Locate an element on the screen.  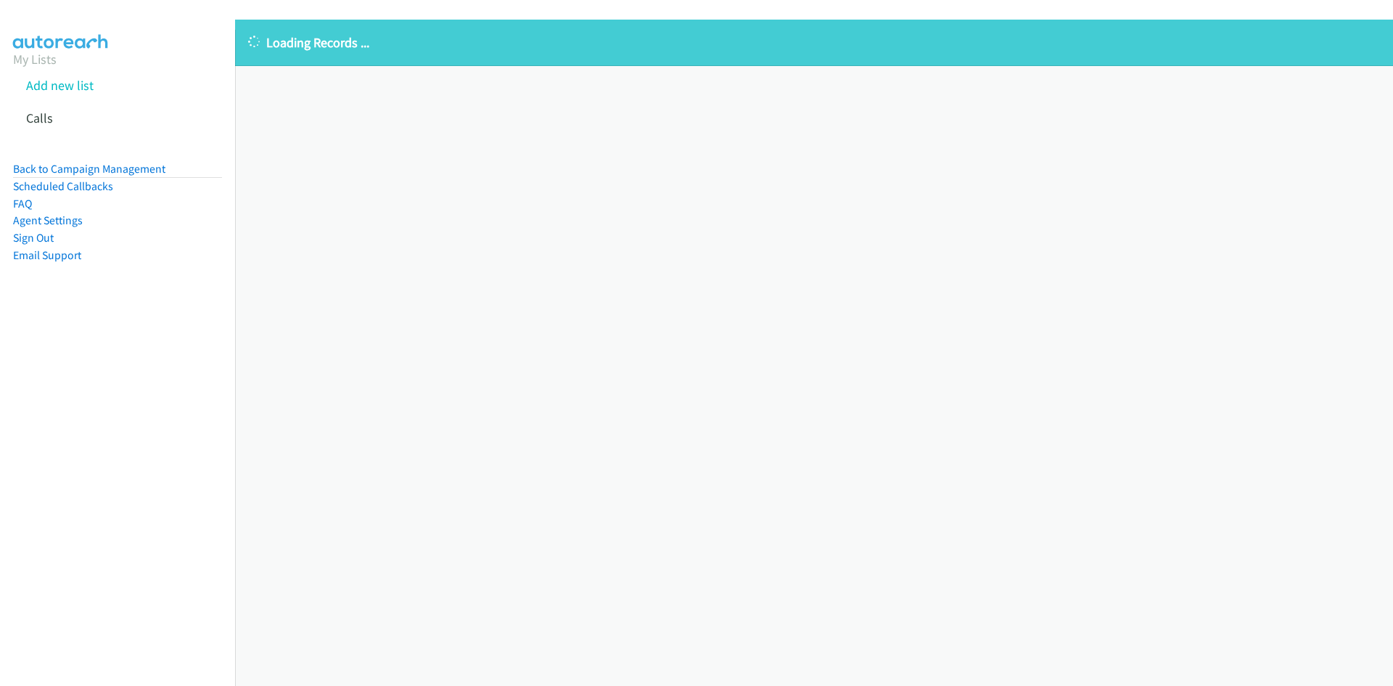
a: My Lists is located at coordinates (35, 59).